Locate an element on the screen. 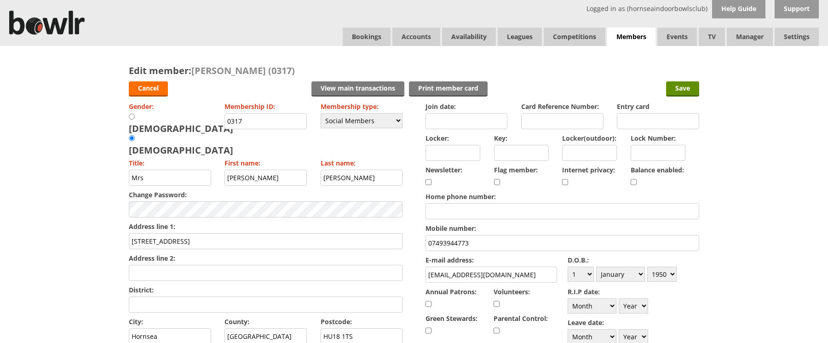 The width and height of the screenshot is (828, 343). label: Home phone number: is located at coordinates (562, 196).